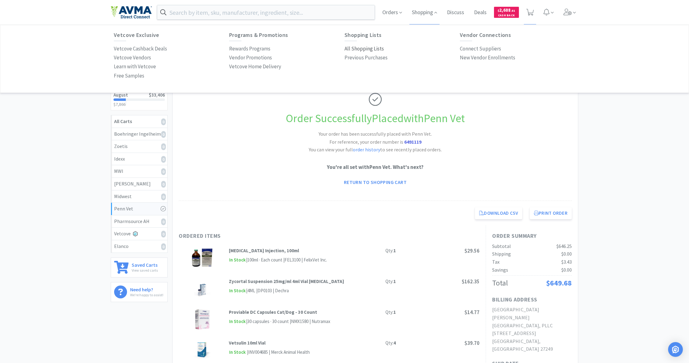  What do you see at coordinates (139, 221) in the screenshot?
I see `div: Pharmsource AH` at bounding box center [139, 221].